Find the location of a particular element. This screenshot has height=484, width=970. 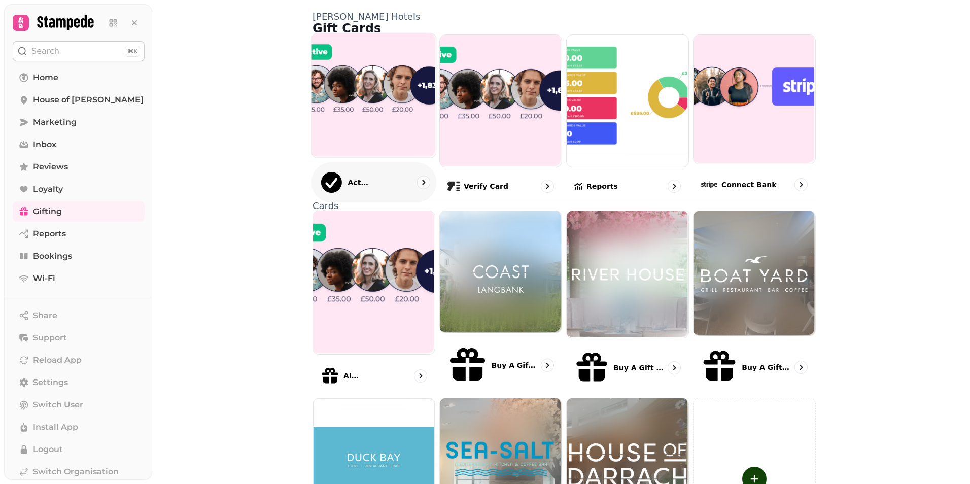

a: Switch Organisation is located at coordinates (79, 472).